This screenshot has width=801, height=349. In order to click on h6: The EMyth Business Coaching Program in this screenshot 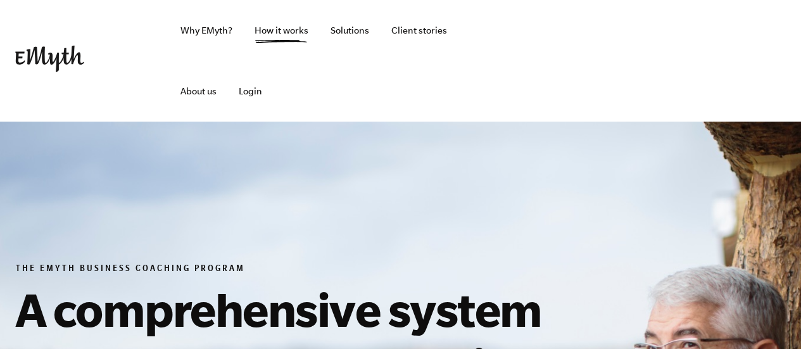, I will do `click(304, 270)`.